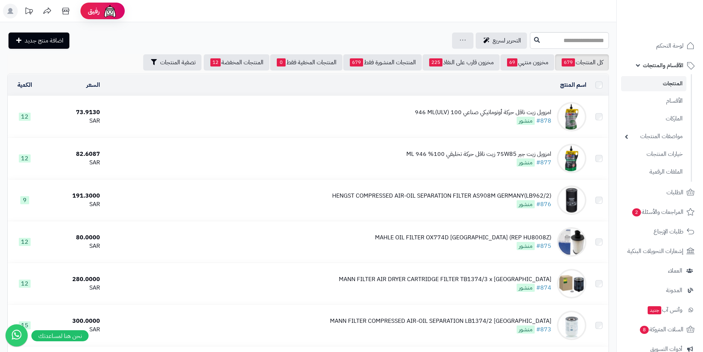 The height and width of the screenshot is (352, 703). What do you see at coordinates (660, 310) in the screenshot?
I see `a: وآتس آبجديد` at bounding box center [660, 310].